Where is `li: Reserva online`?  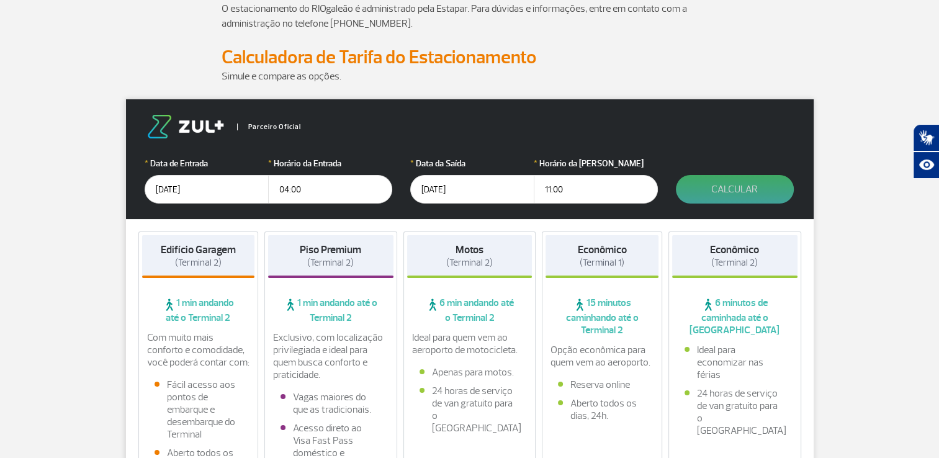
li: Reserva online is located at coordinates (602, 385).